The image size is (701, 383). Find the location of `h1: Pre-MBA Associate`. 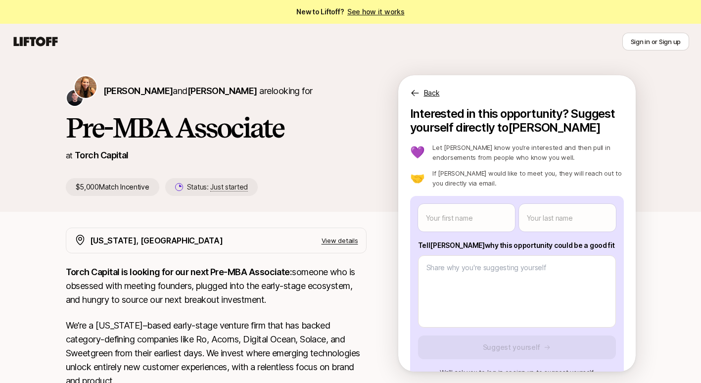

h1: Pre-MBA Associate is located at coordinates (216, 128).